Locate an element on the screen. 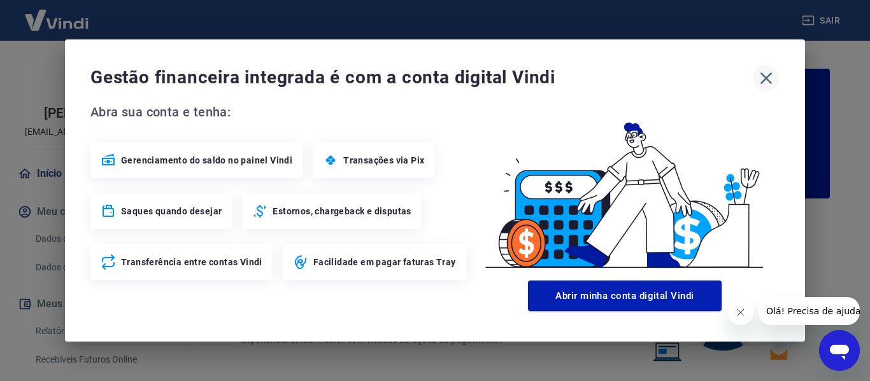 The image size is (870, 381). img: Good Billing is located at coordinates (624, 188).